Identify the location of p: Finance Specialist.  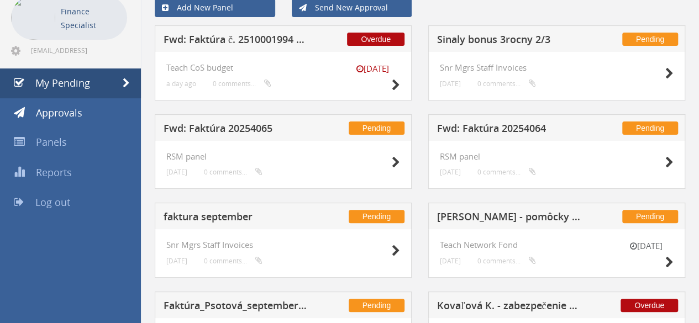
(91, 18).